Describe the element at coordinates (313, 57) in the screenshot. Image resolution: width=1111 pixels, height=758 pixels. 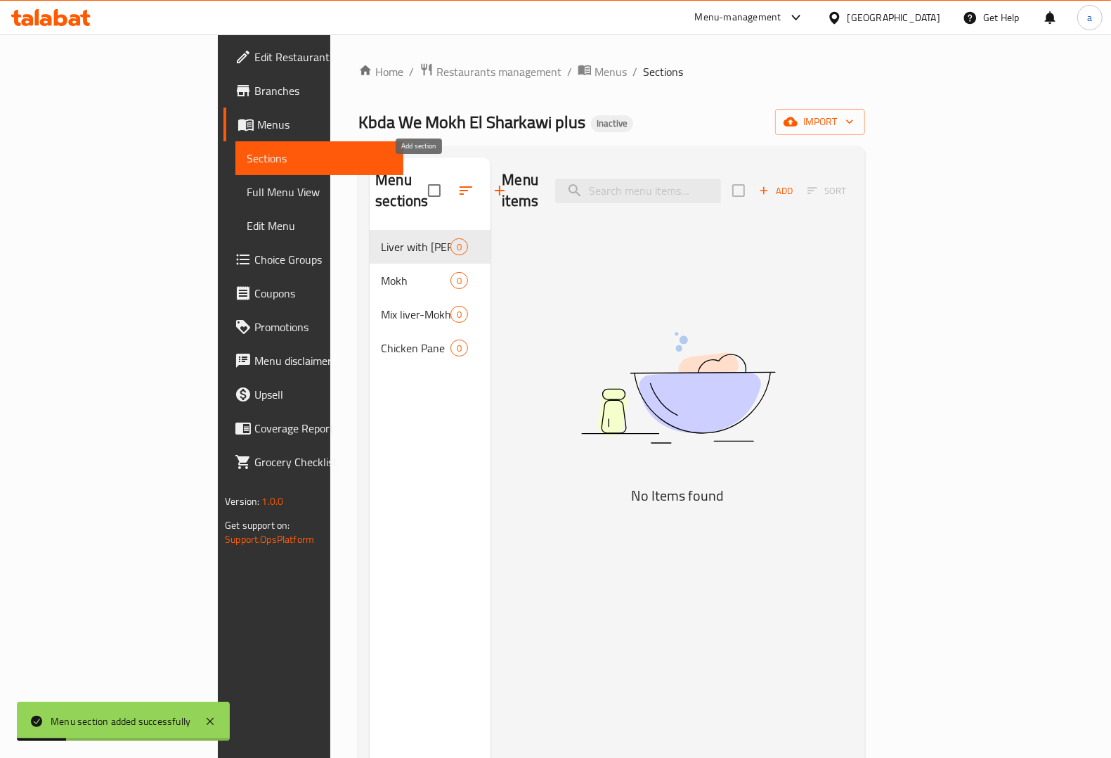
I see `a: Edit Restaurant` at that location.